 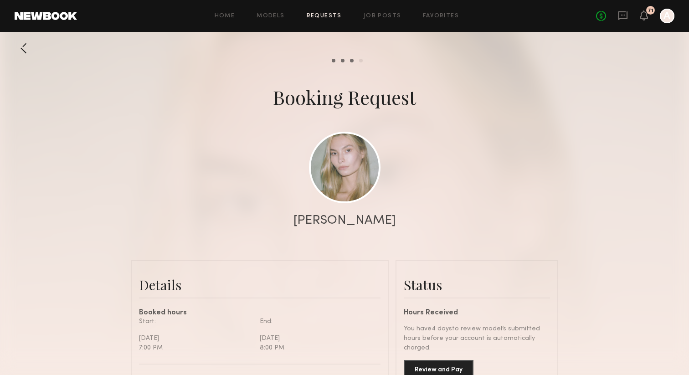 What do you see at coordinates (476, 285) in the screenshot?
I see `div: Status` at bounding box center [476, 285].